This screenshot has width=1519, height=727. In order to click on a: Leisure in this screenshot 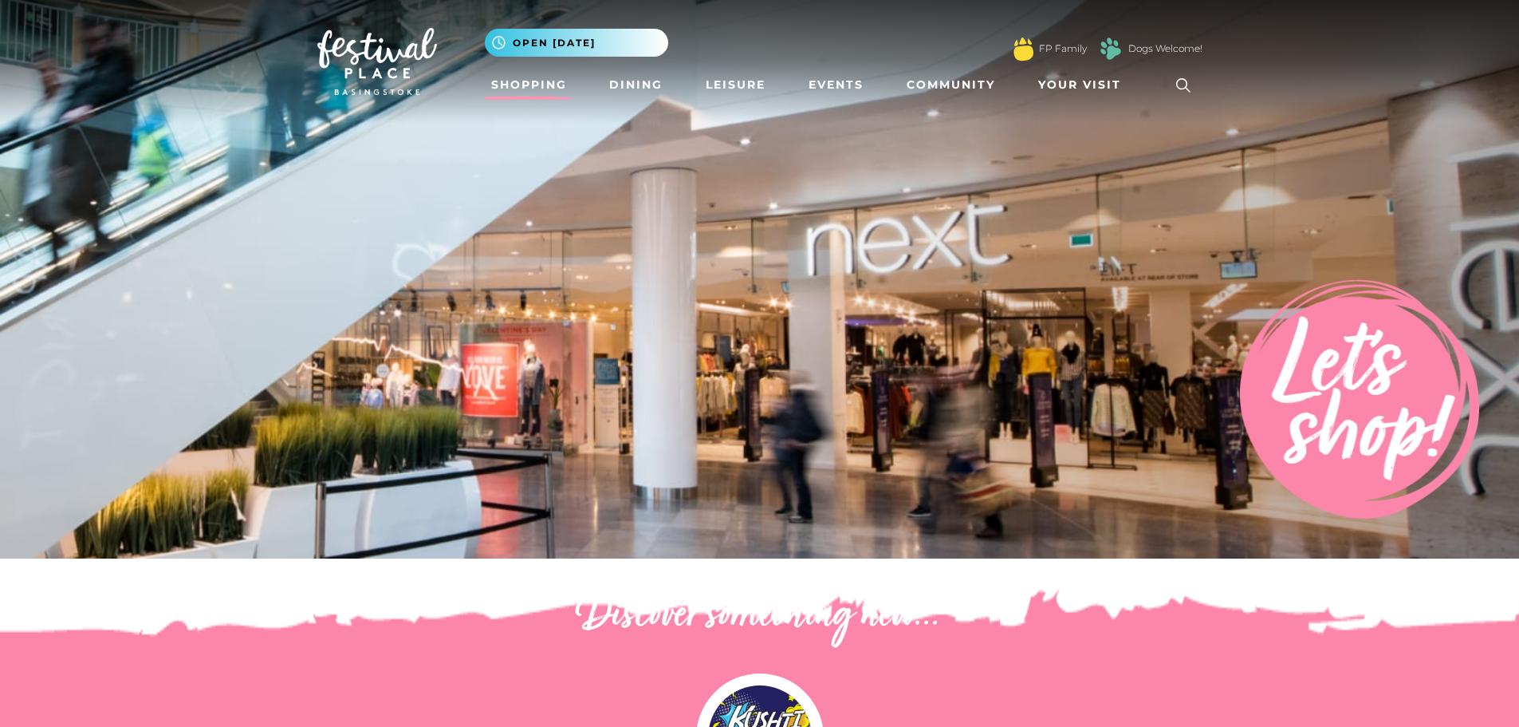, I will do `click(735, 85)`.